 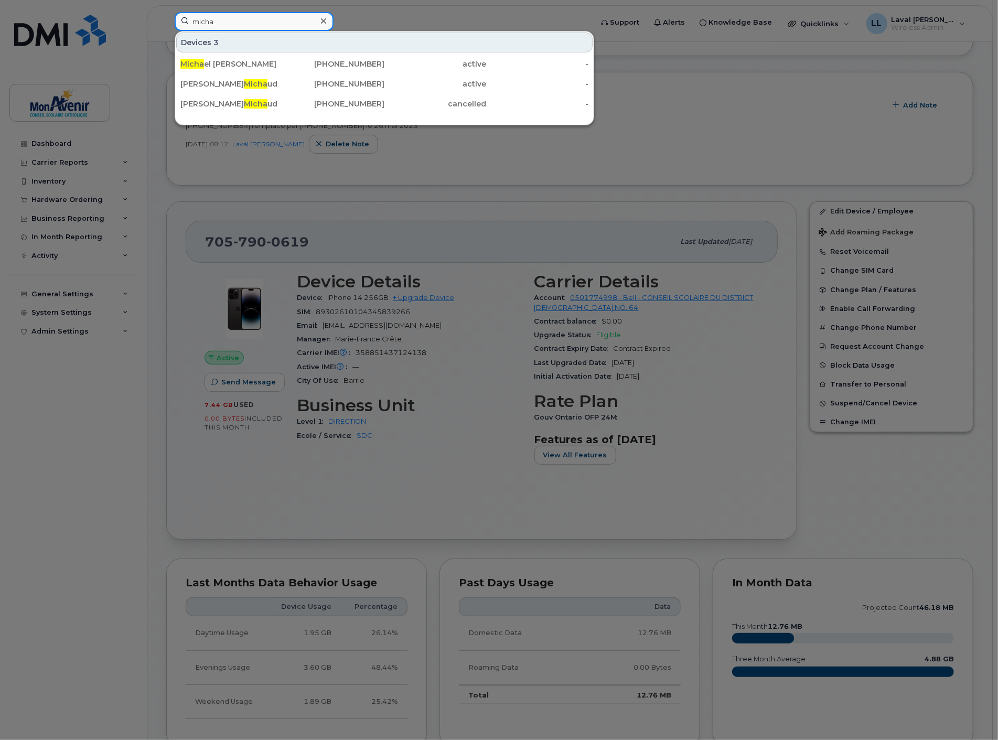 What do you see at coordinates (216, 42) in the screenshot?
I see `span: 3` at bounding box center [216, 42].